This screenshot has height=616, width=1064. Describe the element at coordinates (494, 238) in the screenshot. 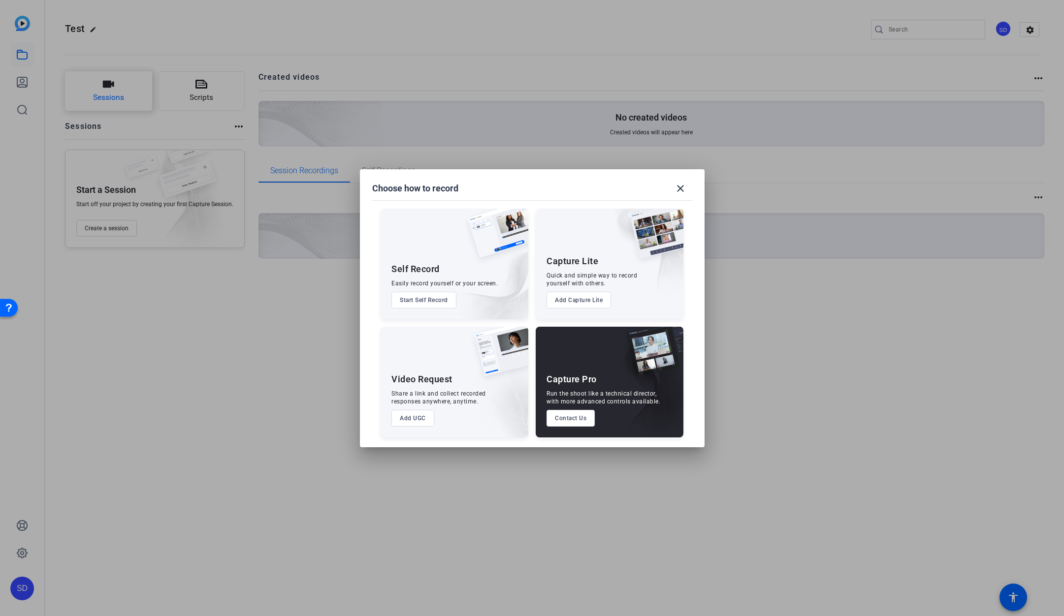

I see `img: self-record.png` at that location.